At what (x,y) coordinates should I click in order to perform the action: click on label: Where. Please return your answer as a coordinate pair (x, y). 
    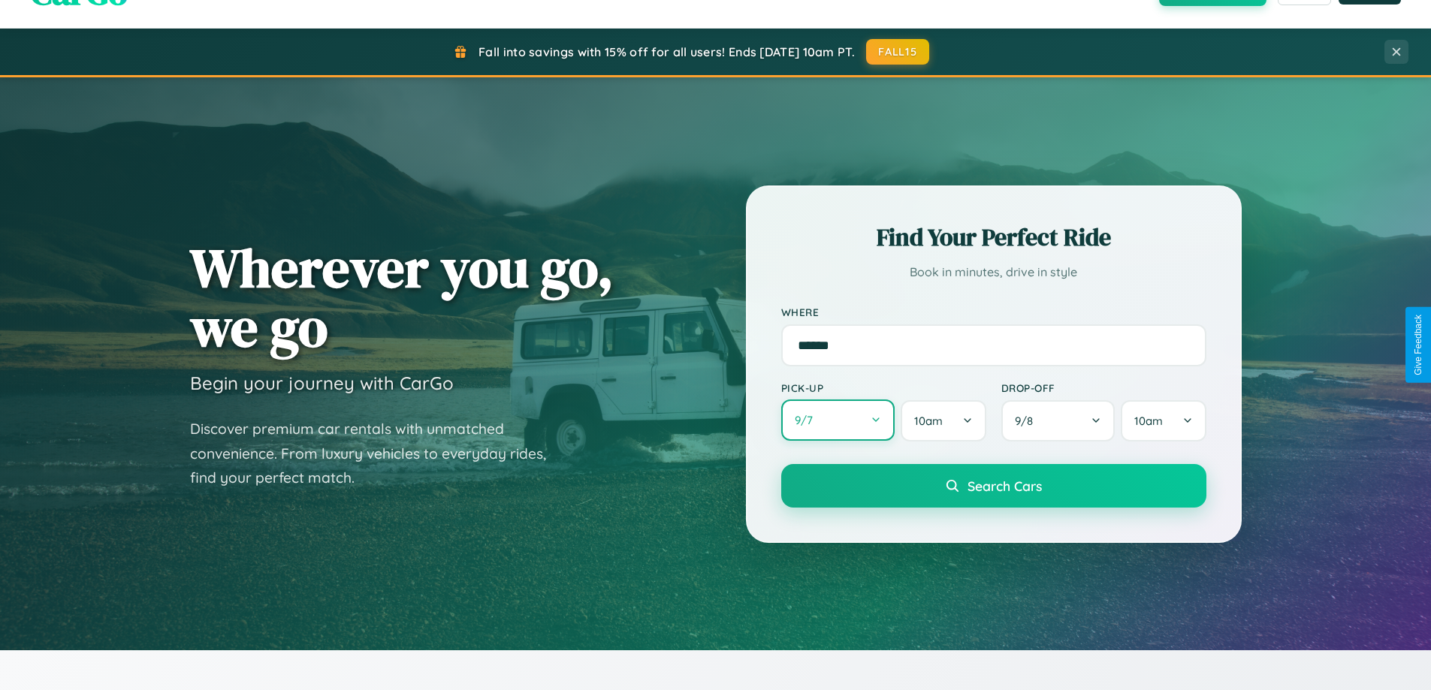
    Looking at the image, I should click on (994, 312).